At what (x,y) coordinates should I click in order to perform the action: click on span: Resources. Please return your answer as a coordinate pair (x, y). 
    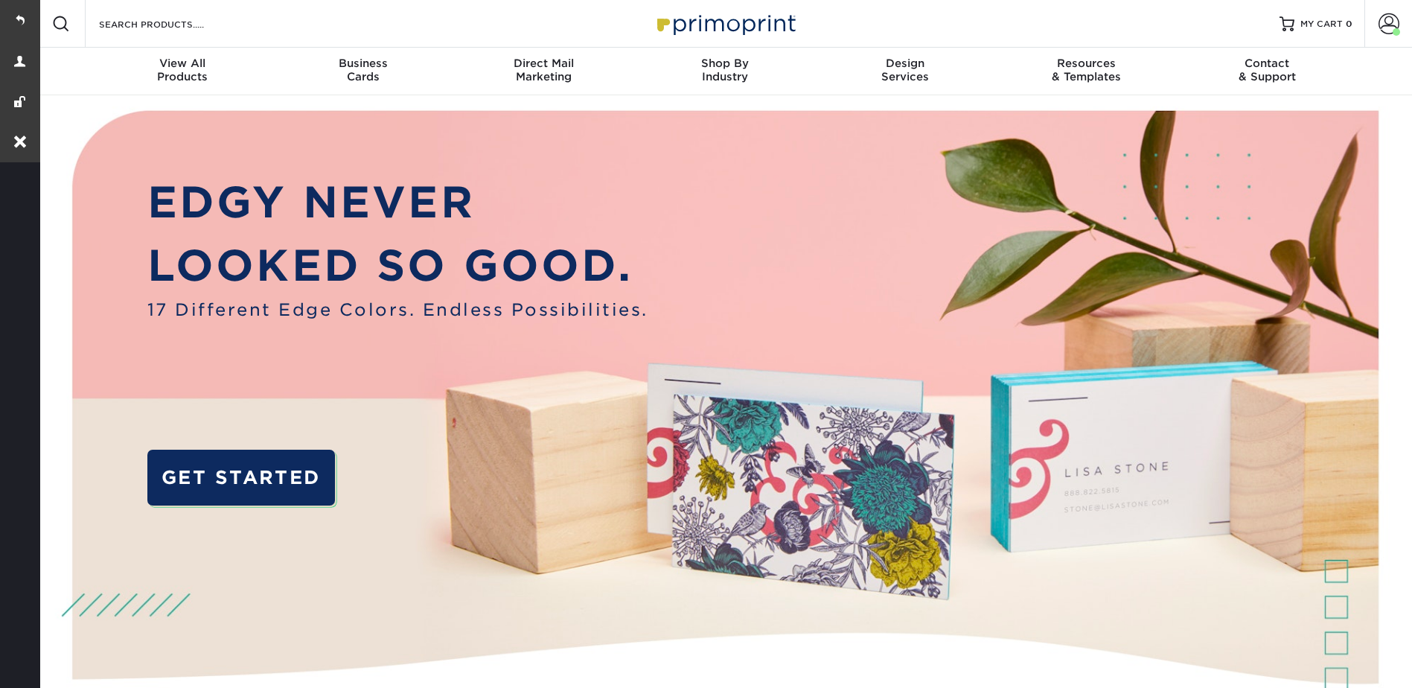
    Looking at the image, I should click on (1086, 63).